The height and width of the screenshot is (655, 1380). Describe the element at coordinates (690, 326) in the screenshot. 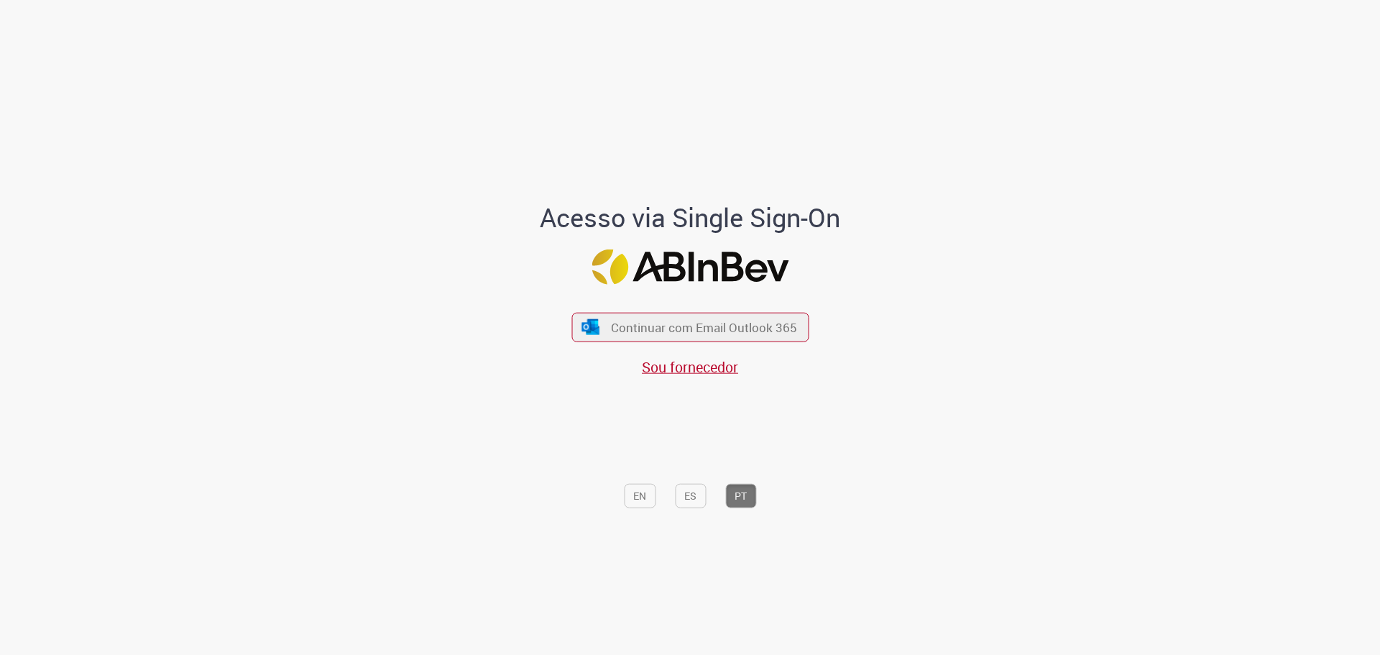

I see `button: ícone Azure/Microsoft 360 Continuar com Email Outlook 365` at that location.